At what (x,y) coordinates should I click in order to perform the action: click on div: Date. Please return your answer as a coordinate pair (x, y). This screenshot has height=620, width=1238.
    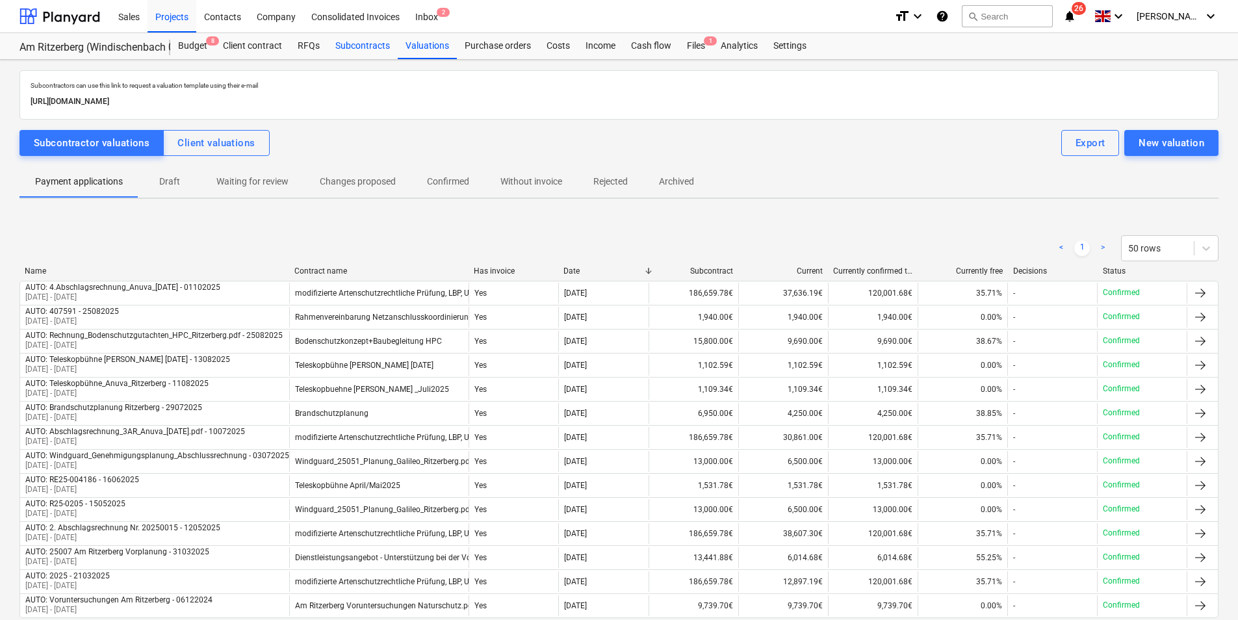
    Looking at the image, I should click on (603, 271).